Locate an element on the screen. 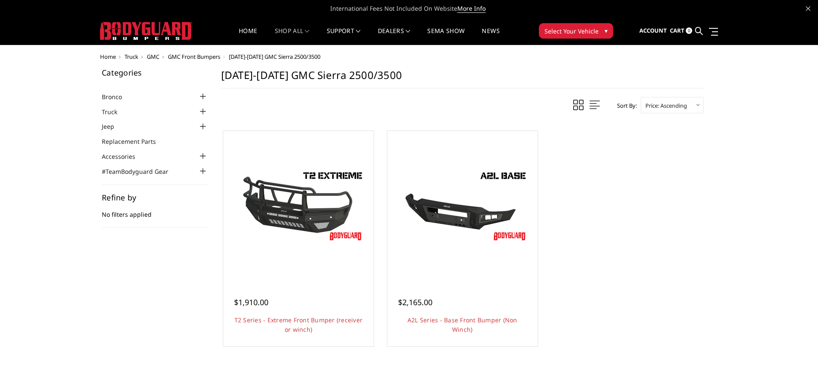 The height and width of the screenshot is (391, 818). a: News is located at coordinates (490, 36).